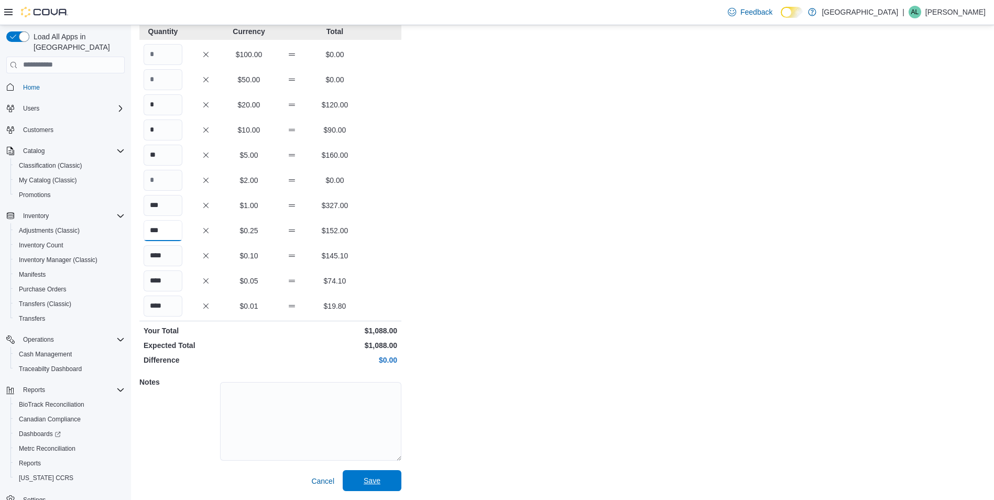 The image size is (994, 500). I want to click on span: Inventory Manager (Classic), so click(58, 260).